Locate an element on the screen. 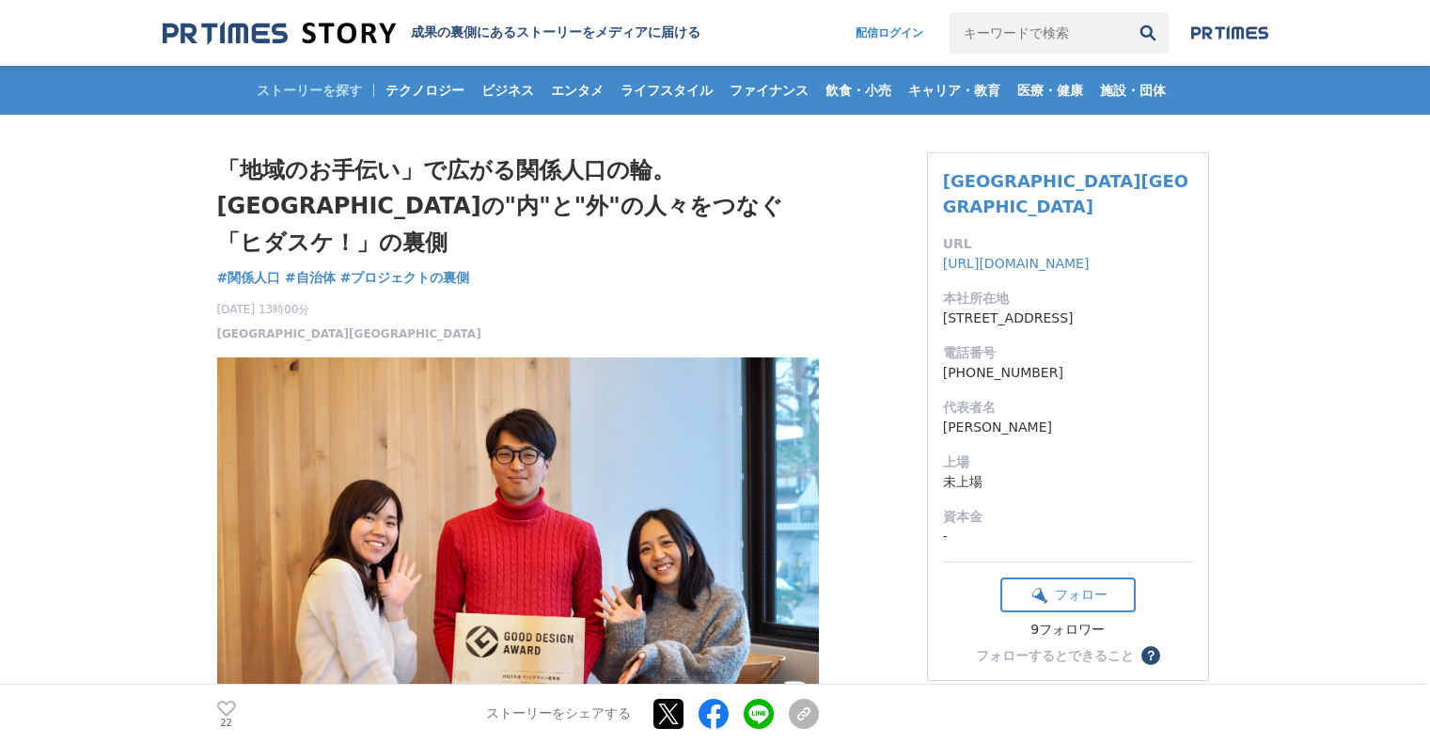 The height and width of the screenshot is (744, 1430). button: 検索 is located at coordinates (1148, 33).